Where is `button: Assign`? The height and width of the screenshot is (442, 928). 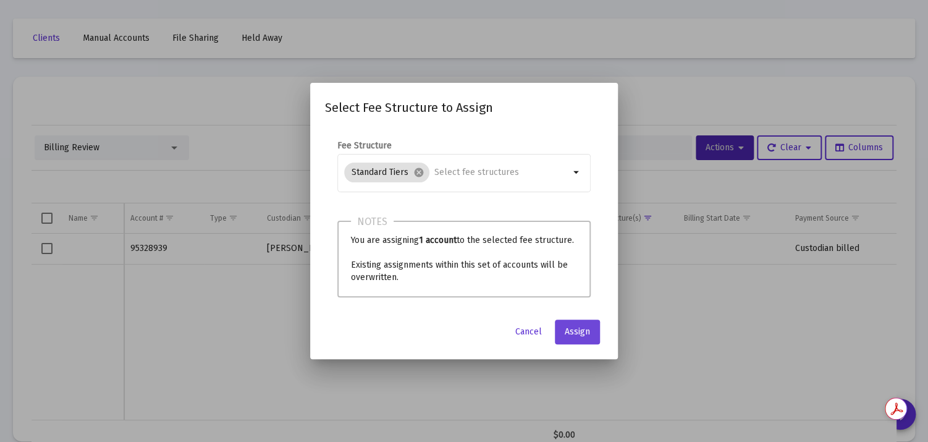
button: Assign is located at coordinates (577, 332).